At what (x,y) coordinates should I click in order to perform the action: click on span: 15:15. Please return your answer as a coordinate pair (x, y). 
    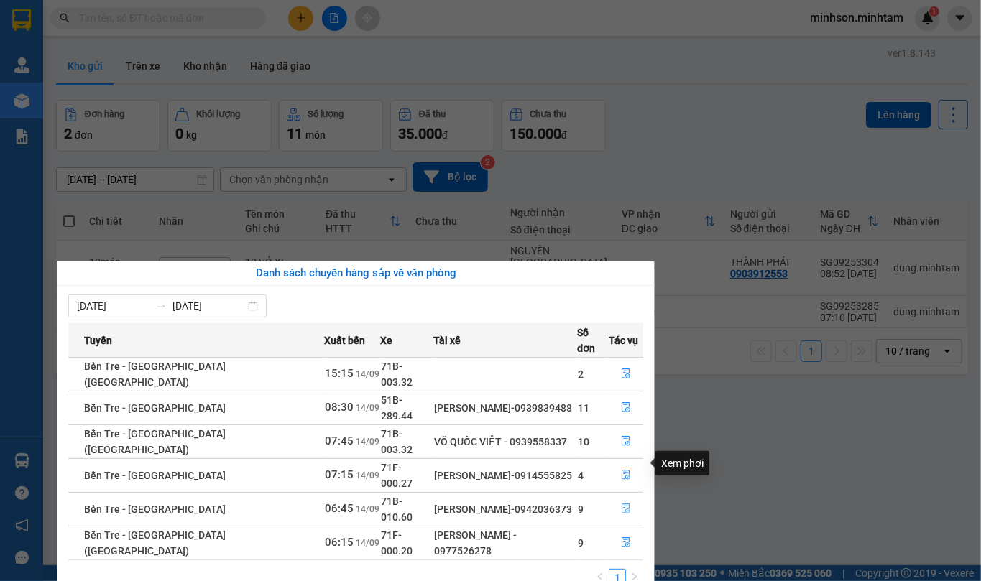
    Looking at the image, I should click on (339, 374).